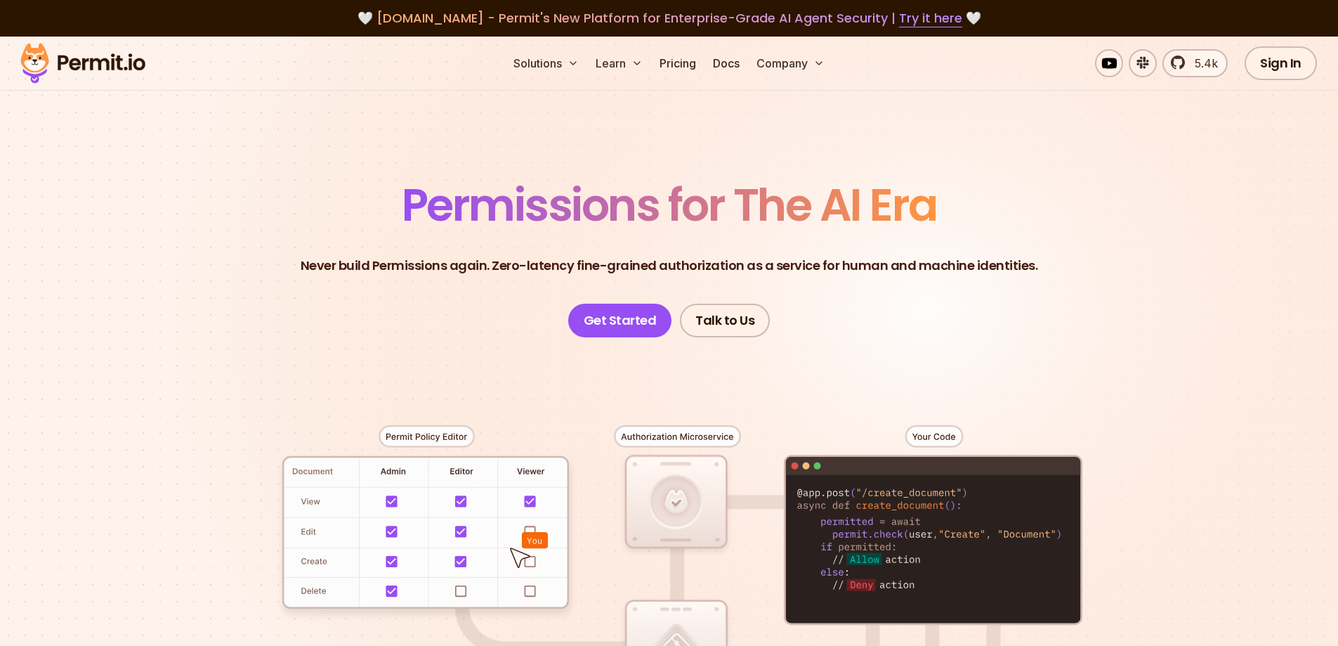 Image resolution: width=1338 pixels, height=646 pixels. Describe the element at coordinates (790, 63) in the screenshot. I see `button: Company` at that location.